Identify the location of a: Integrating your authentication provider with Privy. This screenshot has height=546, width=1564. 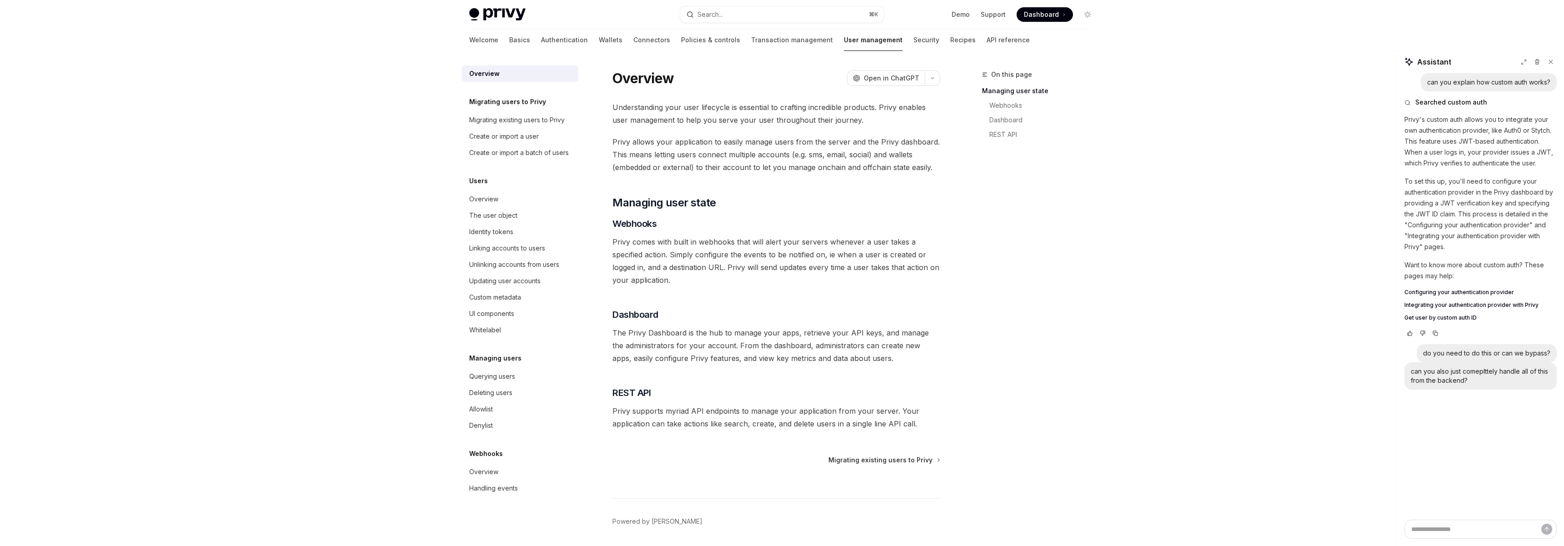
(1481, 305).